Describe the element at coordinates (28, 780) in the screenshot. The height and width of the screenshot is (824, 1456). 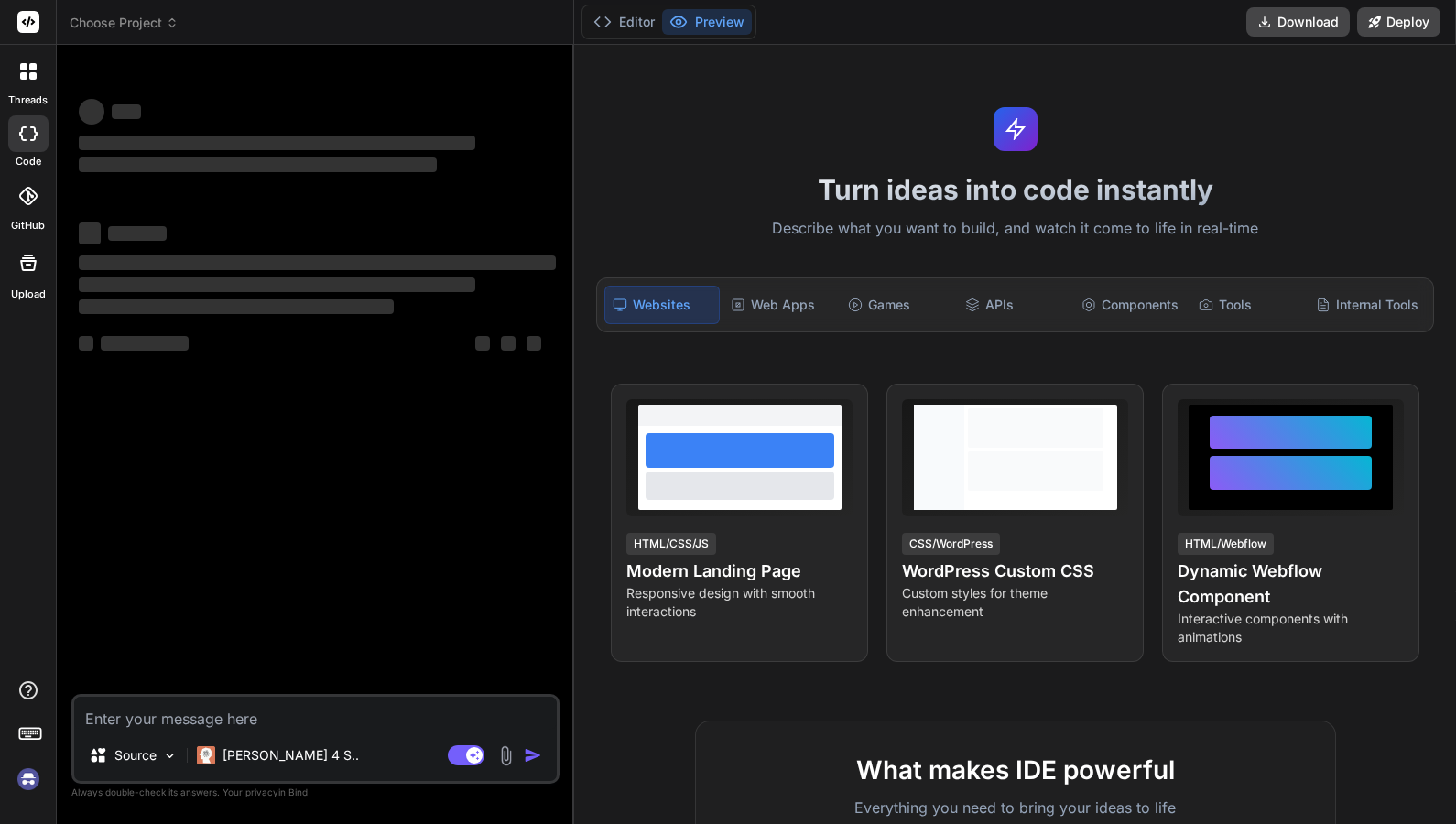
I see `img: signin` at that location.